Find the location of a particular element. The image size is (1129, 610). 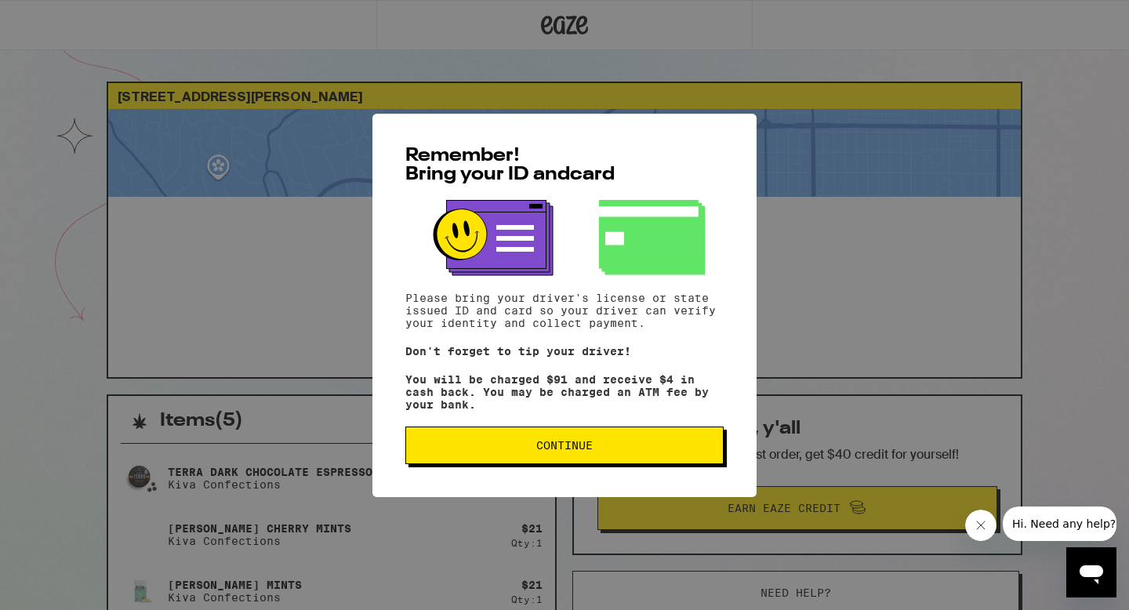

button: Continue is located at coordinates (565, 445).